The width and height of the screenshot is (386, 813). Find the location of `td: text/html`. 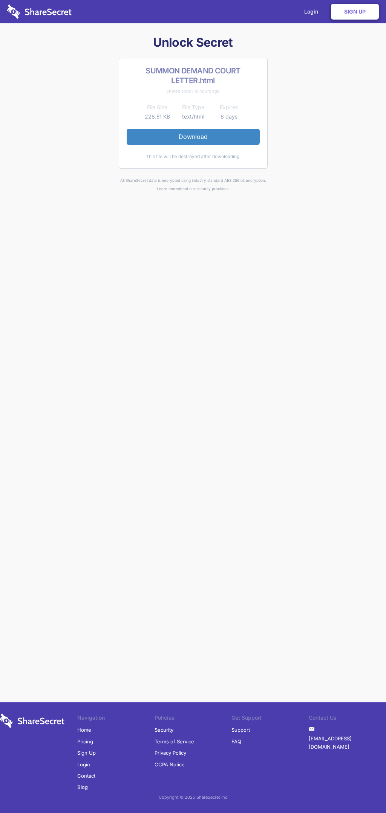

td: text/html is located at coordinates (193, 117).